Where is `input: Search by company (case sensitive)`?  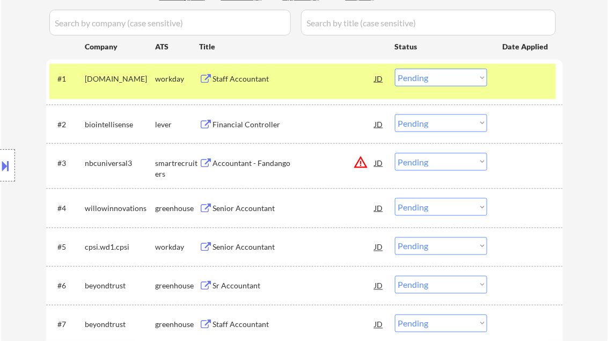
input: Search by company (case sensitive) is located at coordinates (170, 23).